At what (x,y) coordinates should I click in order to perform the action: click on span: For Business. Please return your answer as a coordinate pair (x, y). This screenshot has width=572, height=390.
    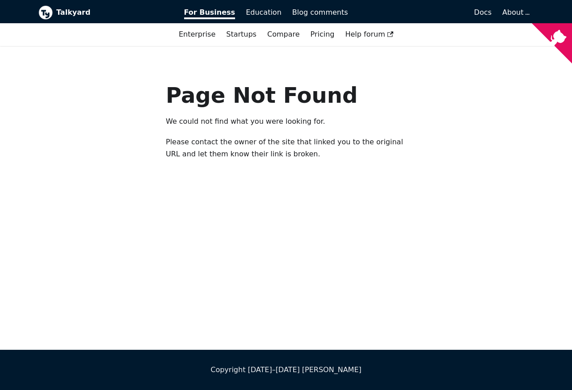
    Looking at the image, I should click on (210, 13).